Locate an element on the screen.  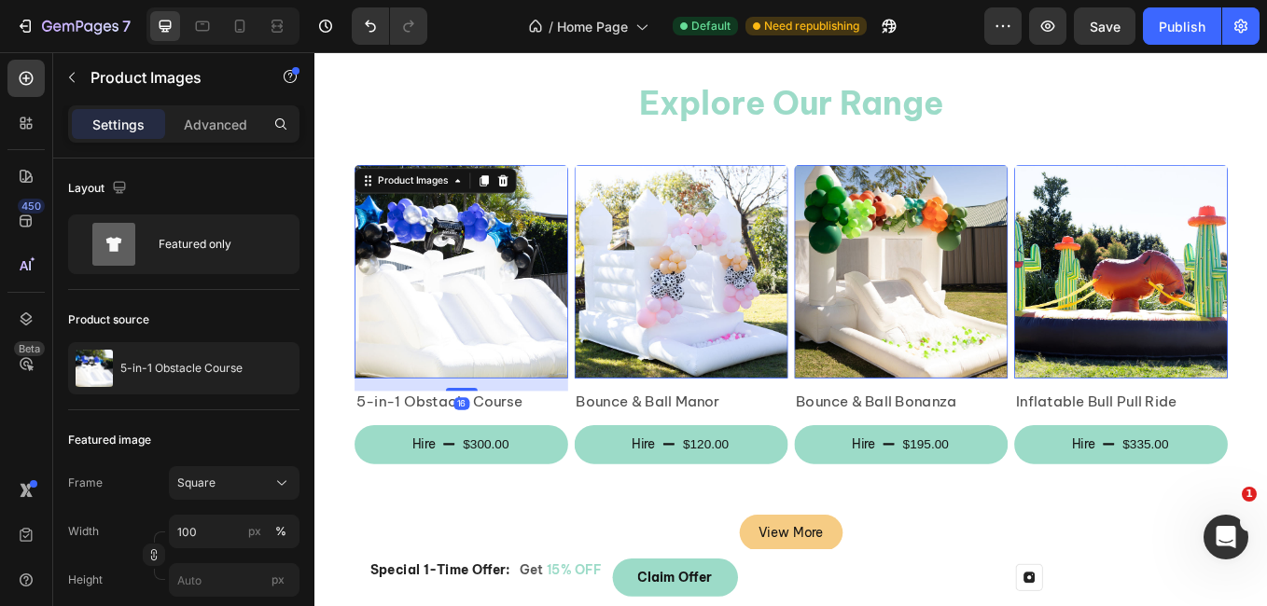
h2: Explore Our Range is located at coordinates (560, 60).